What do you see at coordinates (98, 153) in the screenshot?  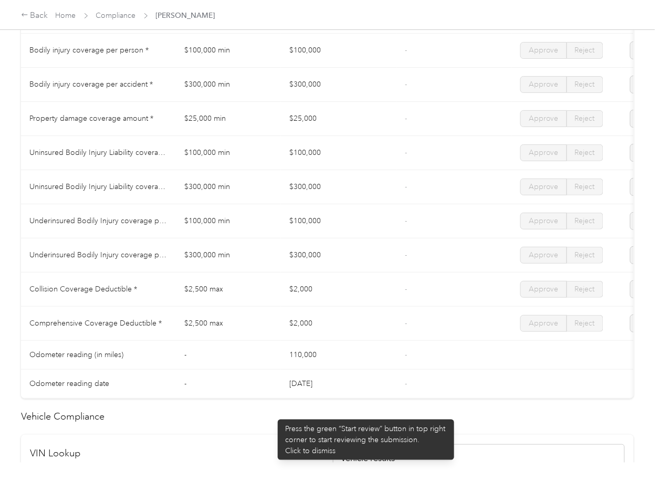 I see `td: Uninsured Bodily Injury Liability coverage per person *` at bounding box center [98, 153].